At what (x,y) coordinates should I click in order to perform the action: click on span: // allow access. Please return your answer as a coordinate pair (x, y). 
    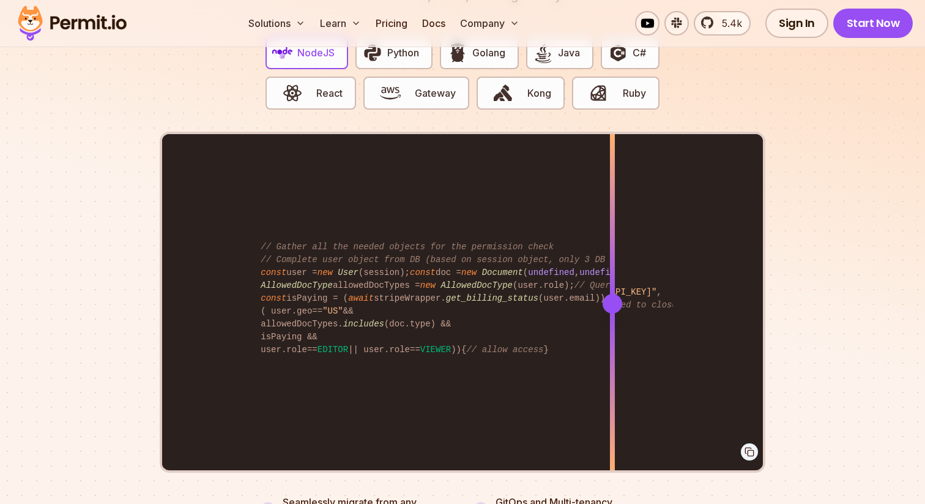
    Looking at the image, I should click on (505, 349).